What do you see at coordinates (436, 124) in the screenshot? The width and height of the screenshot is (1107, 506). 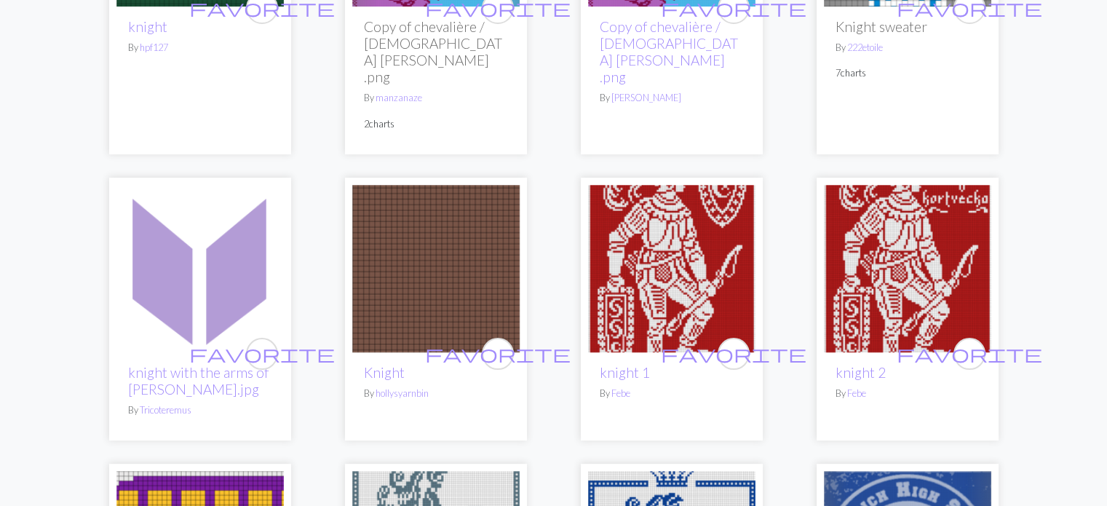 I see `p: 2 charts` at bounding box center [436, 124].